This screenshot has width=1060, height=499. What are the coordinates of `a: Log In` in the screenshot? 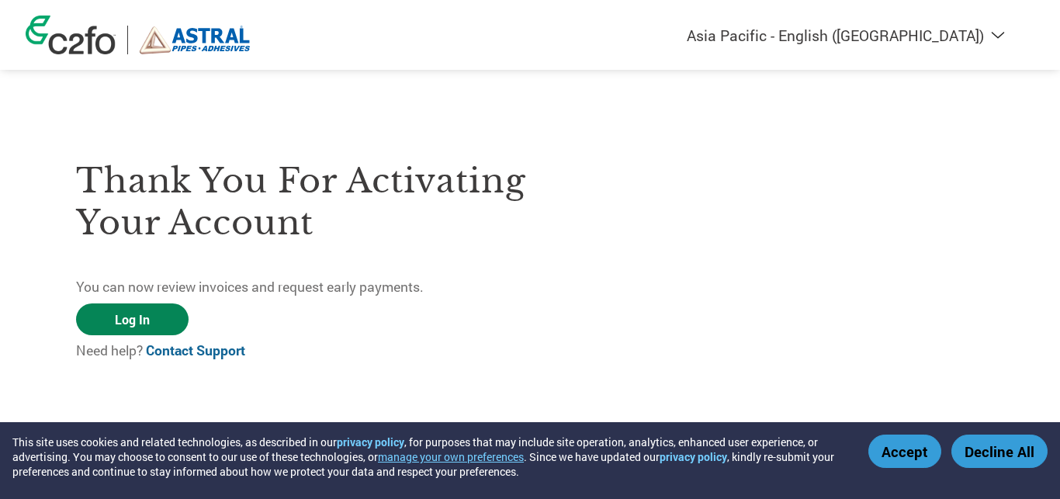 It's located at (132, 319).